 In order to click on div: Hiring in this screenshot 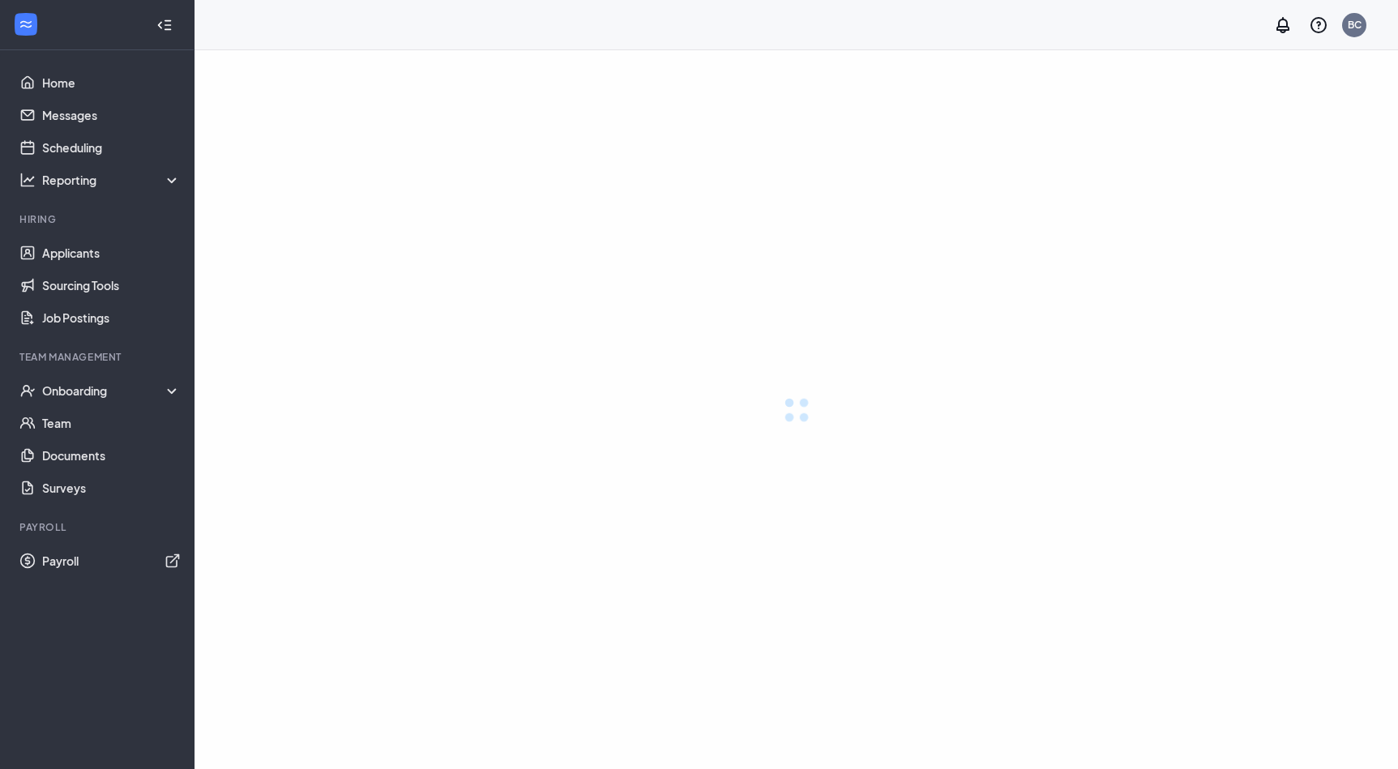, I will do `click(98, 219)`.